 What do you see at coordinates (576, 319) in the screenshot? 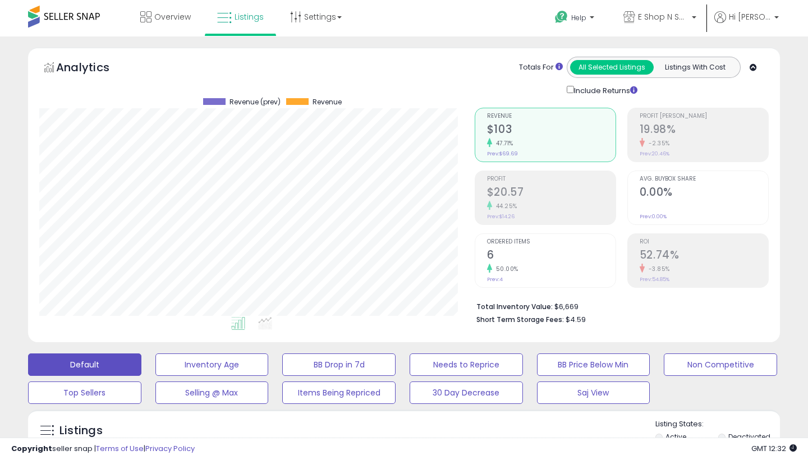
I see `span: $4.59` at bounding box center [576, 319].